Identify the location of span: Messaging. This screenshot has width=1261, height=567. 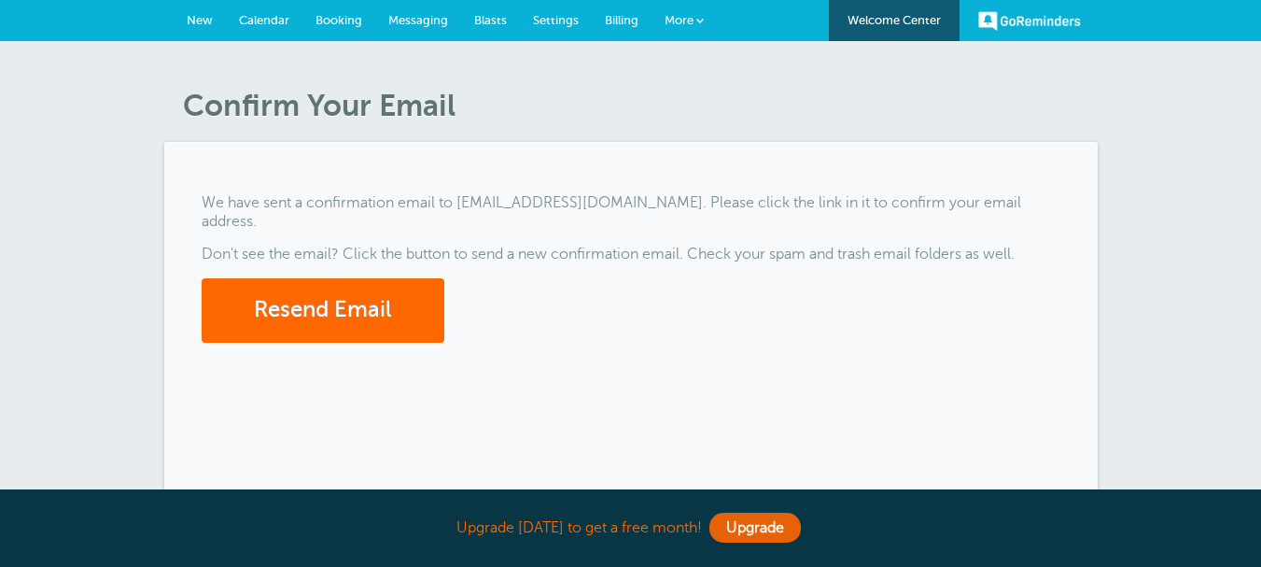
(418, 20).